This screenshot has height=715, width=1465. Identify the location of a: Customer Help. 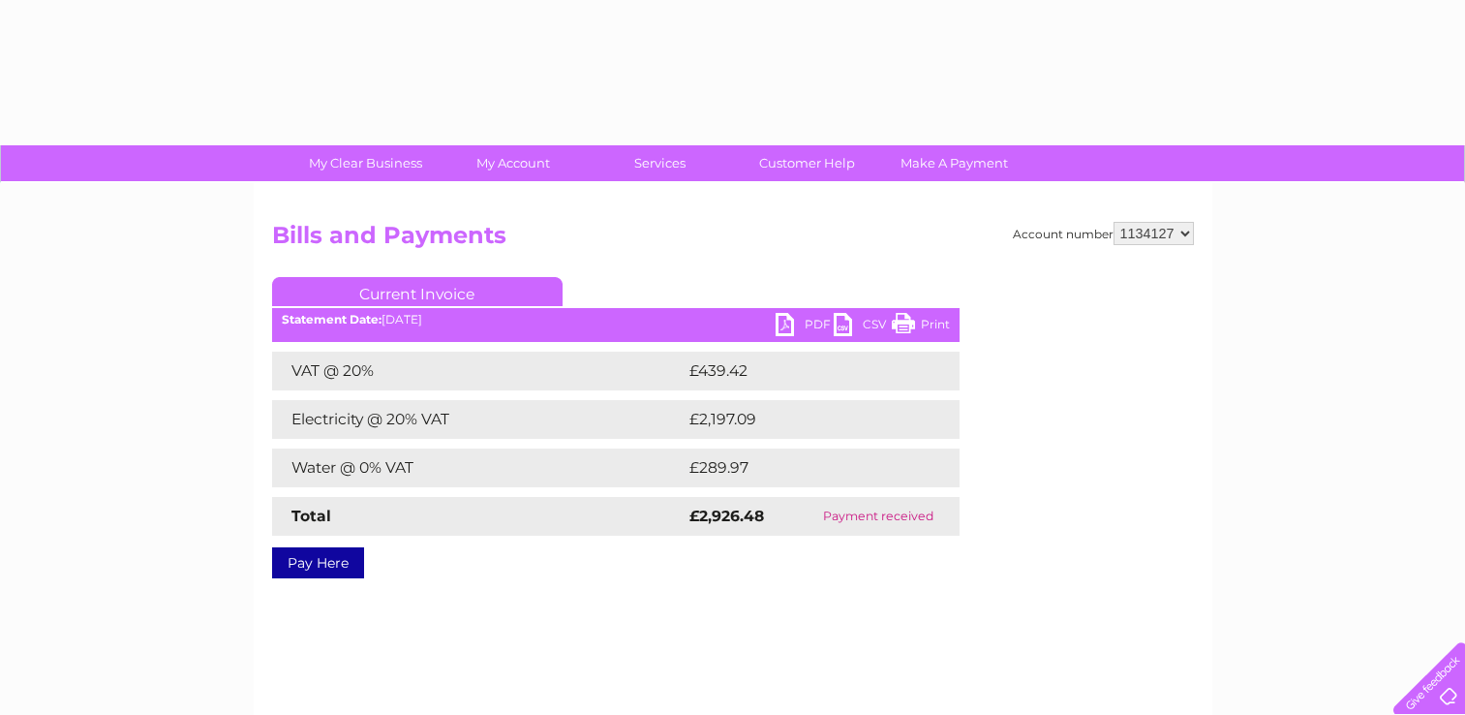
(807, 163).